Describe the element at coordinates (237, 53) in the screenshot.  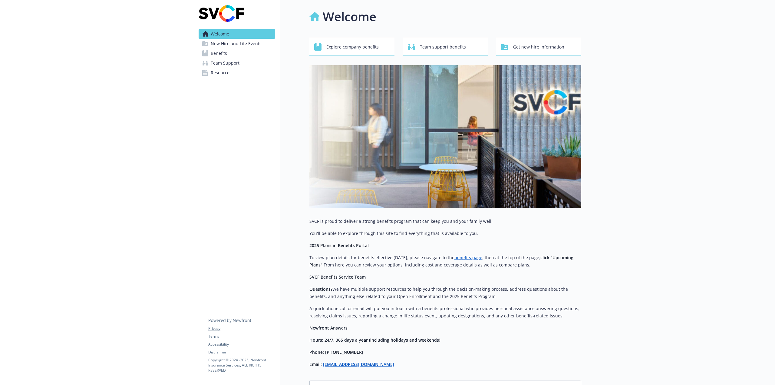
I see `a: Benefits` at that location.